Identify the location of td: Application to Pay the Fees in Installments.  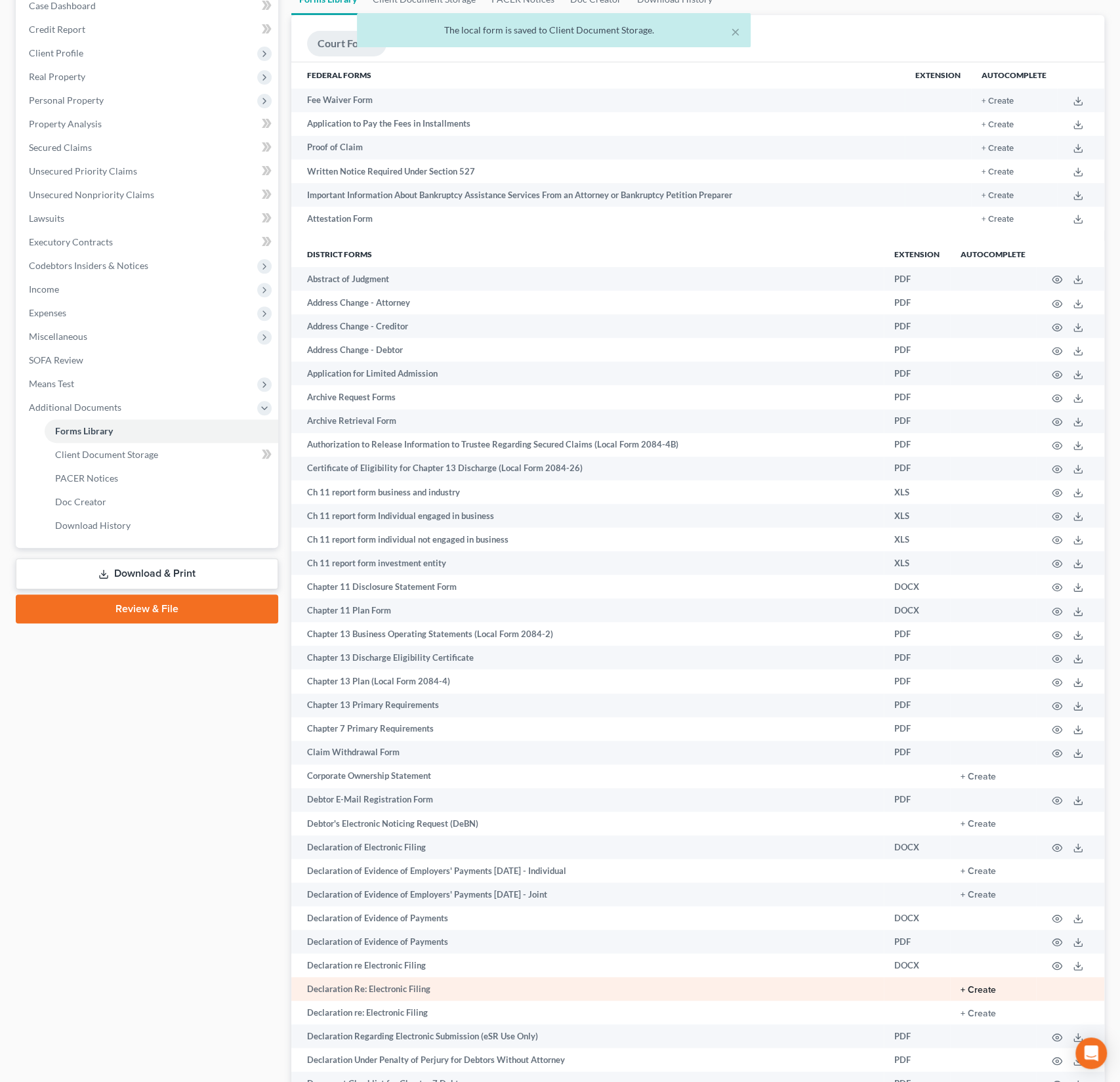
(598, 124).